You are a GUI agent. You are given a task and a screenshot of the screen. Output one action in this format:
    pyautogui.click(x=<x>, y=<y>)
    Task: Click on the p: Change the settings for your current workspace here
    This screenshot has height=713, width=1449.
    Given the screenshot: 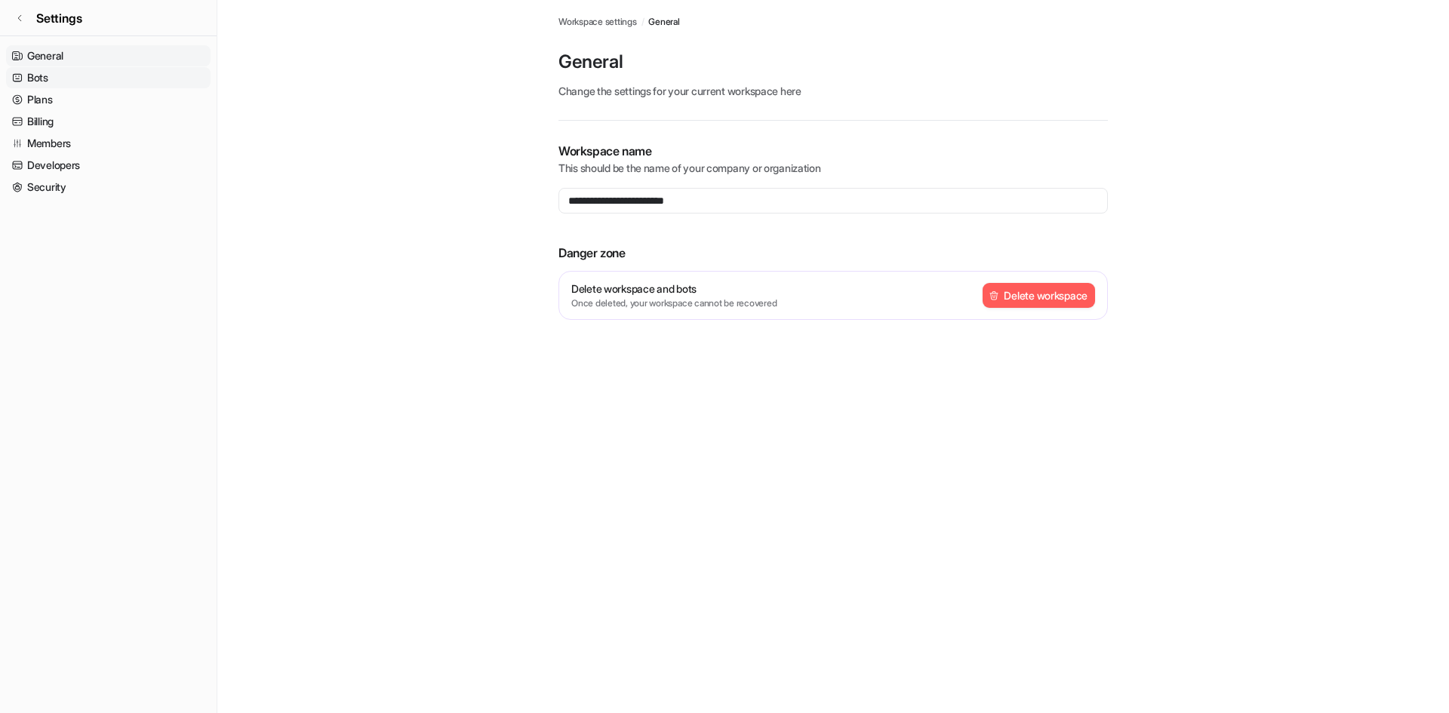 What is the action you would take?
    pyautogui.click(x=833, y=91)
    